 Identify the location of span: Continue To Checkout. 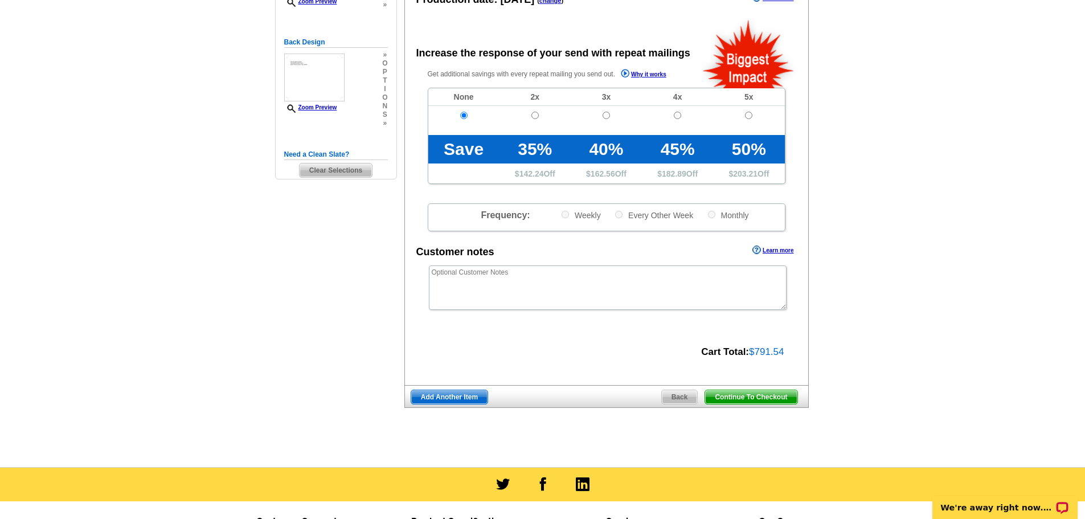
(751, 397).